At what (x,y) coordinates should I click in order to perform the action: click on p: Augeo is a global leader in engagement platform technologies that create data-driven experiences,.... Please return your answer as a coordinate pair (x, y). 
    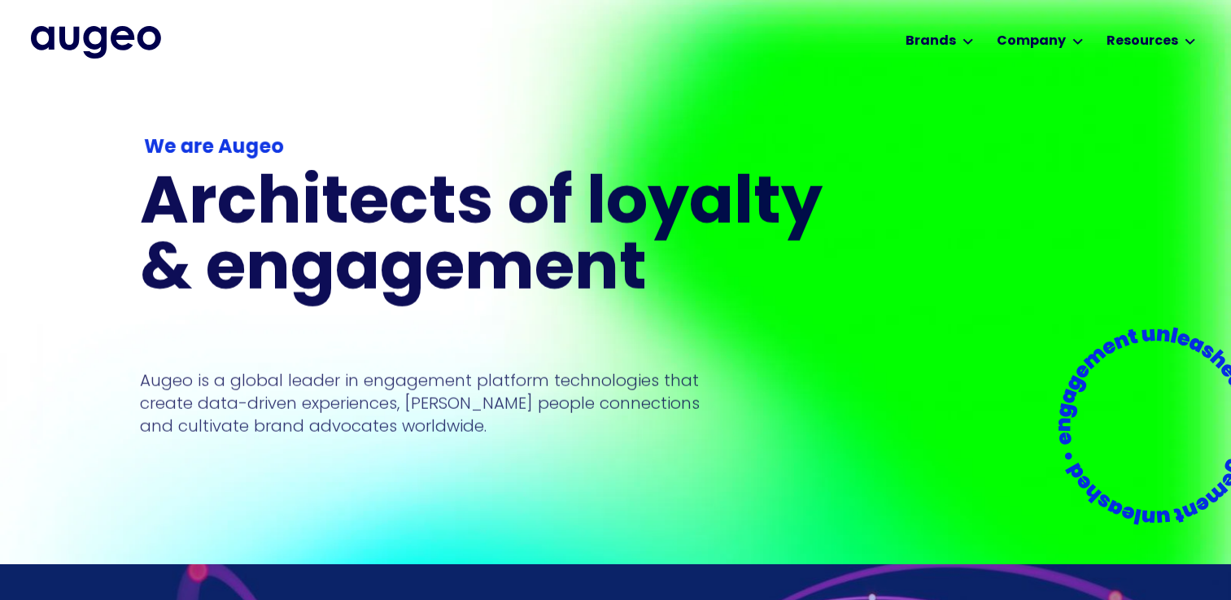
    Looking at the image, I should click on (420, 403).